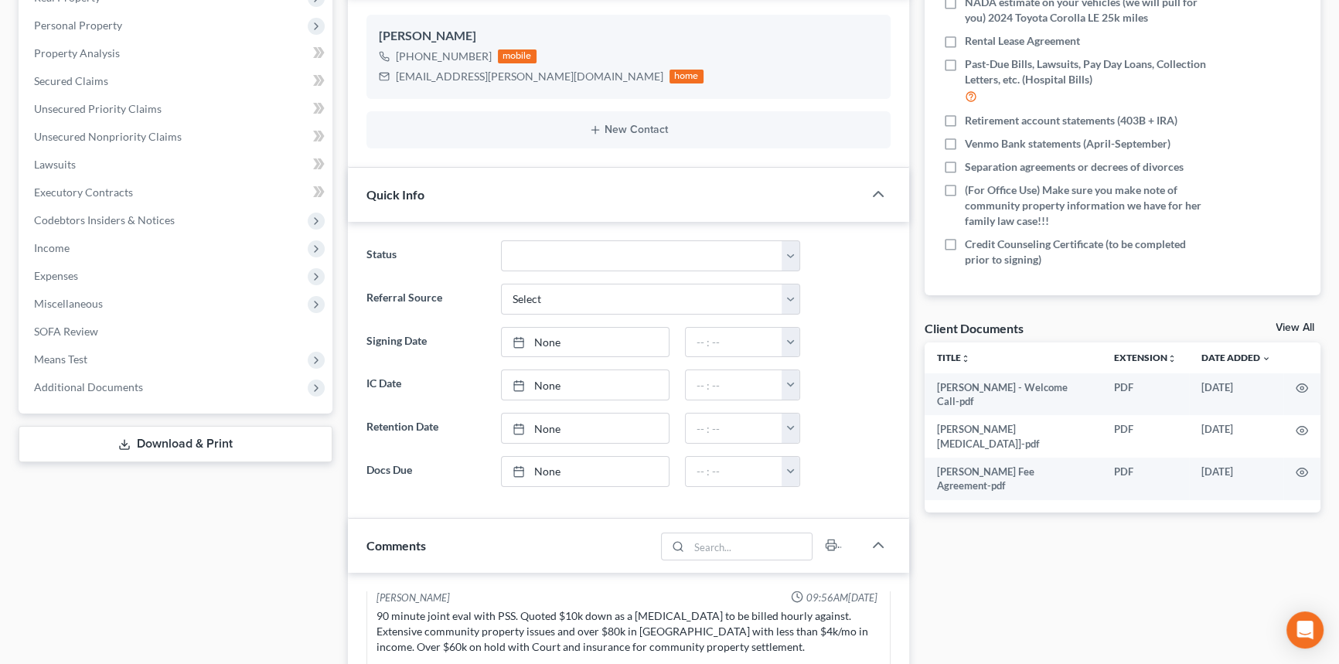 The image size is (1339, 664). Describe the element at coordinates (60, 359) in the screenshot. I see `span: Means Test` at that location.